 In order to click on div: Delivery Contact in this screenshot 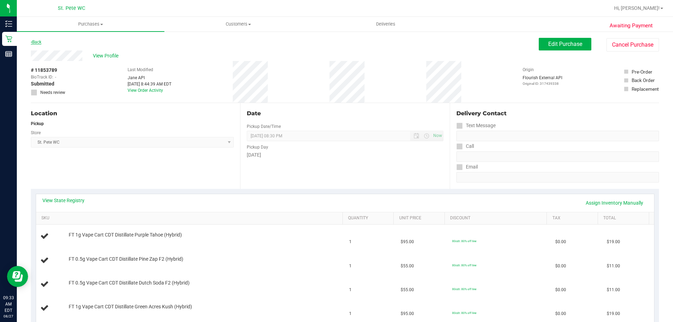, I will do `click(558, 114)`.